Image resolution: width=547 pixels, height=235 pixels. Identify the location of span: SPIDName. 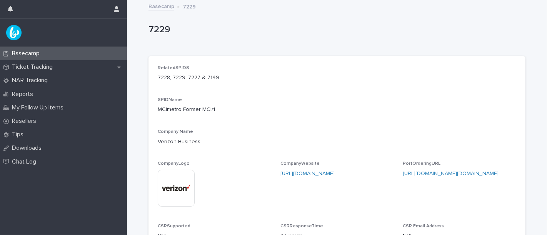
(170, 100).